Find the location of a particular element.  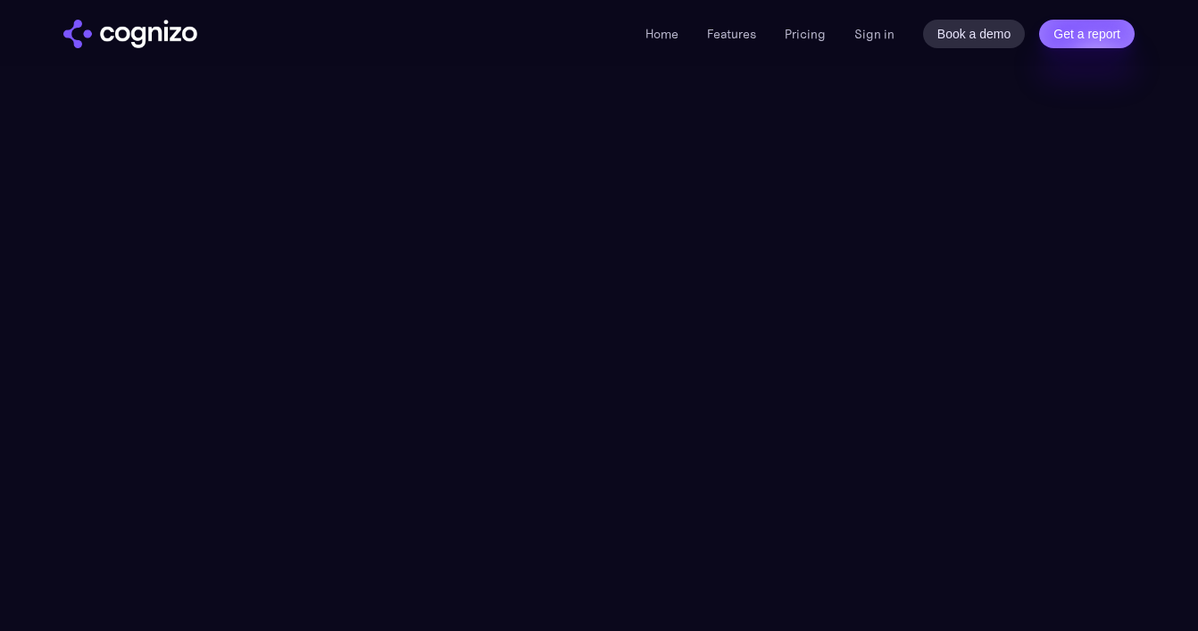

a: Pricing is located at coordinates (805, 34).